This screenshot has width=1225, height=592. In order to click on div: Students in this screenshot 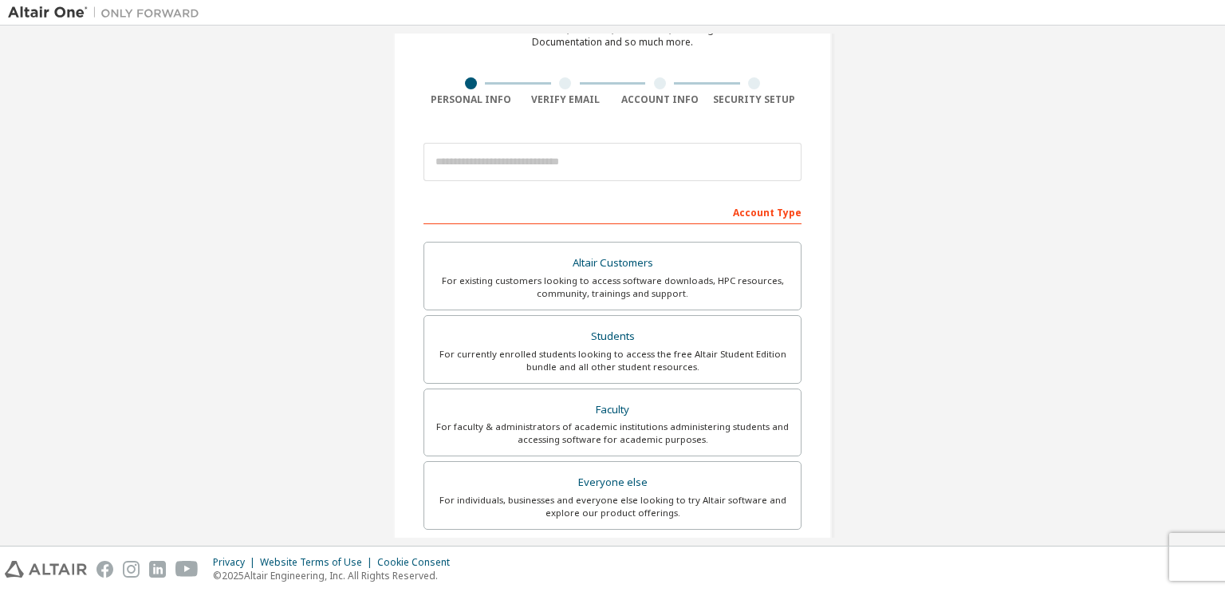, I will do `click(613, 337)`.